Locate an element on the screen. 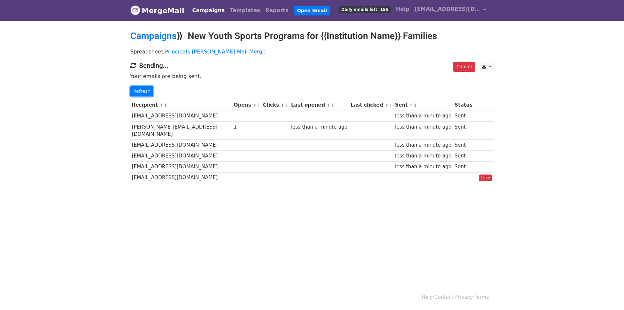  th: Opens is located at coordinates (247, 105).